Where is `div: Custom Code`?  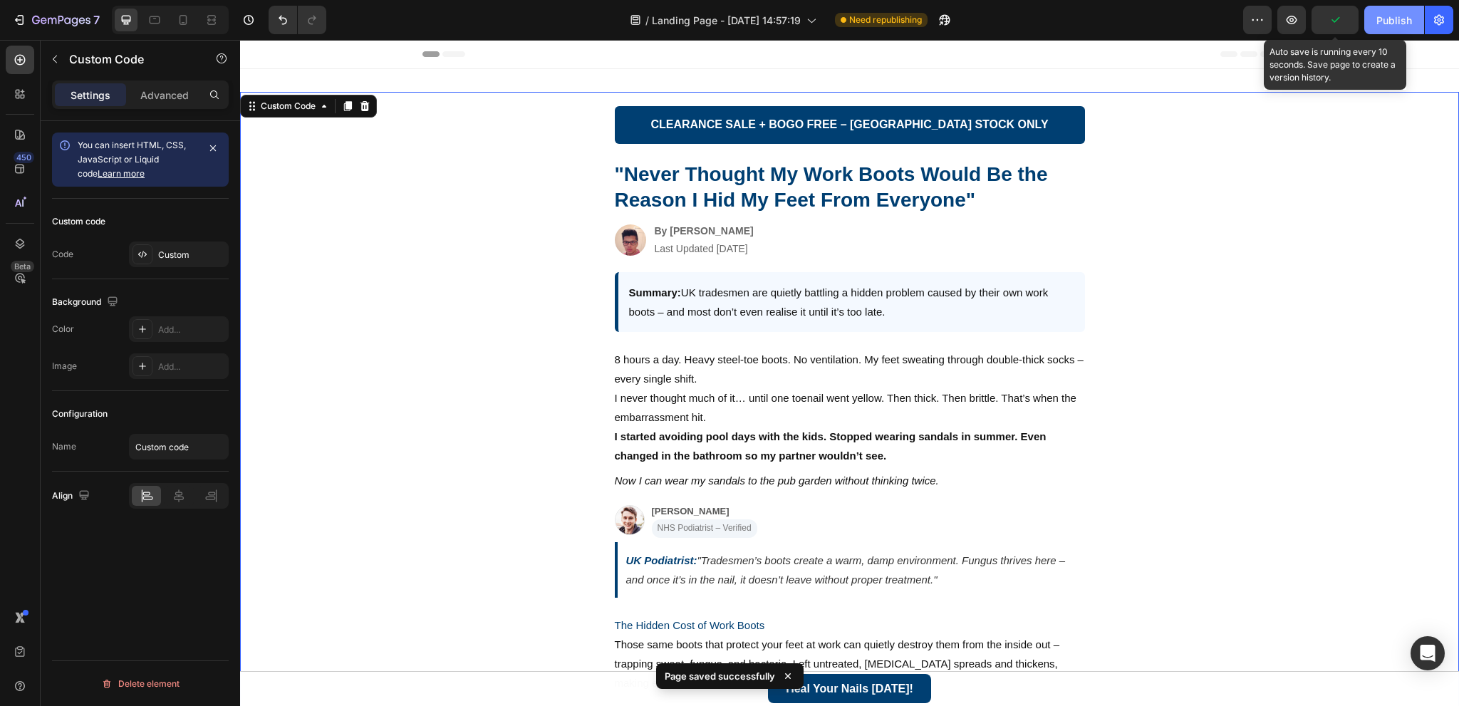 div: Custom Code is located at coordinates (48, 66).